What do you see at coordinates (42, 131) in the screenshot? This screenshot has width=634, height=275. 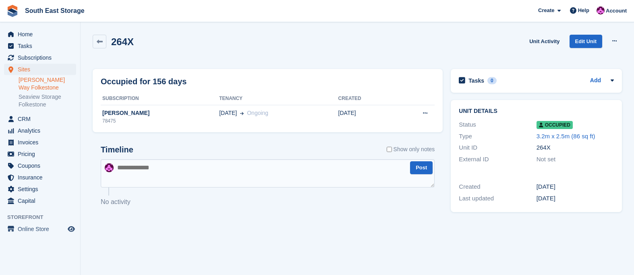 I see `span: Analytics` at bounding box center [42, 131].